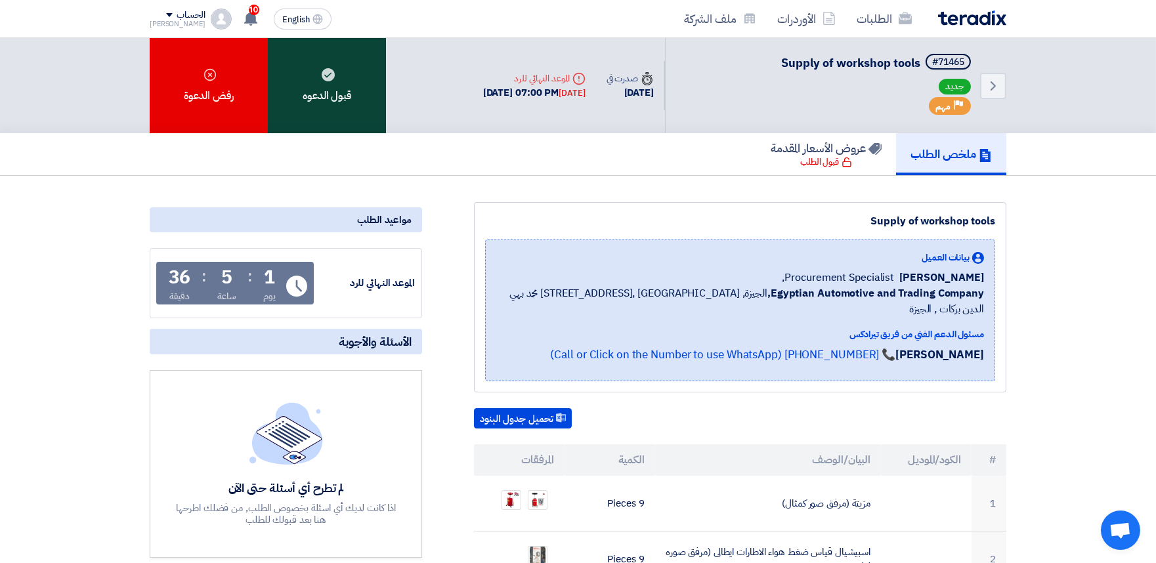  I want to click on div: 1, so click(269, 278).